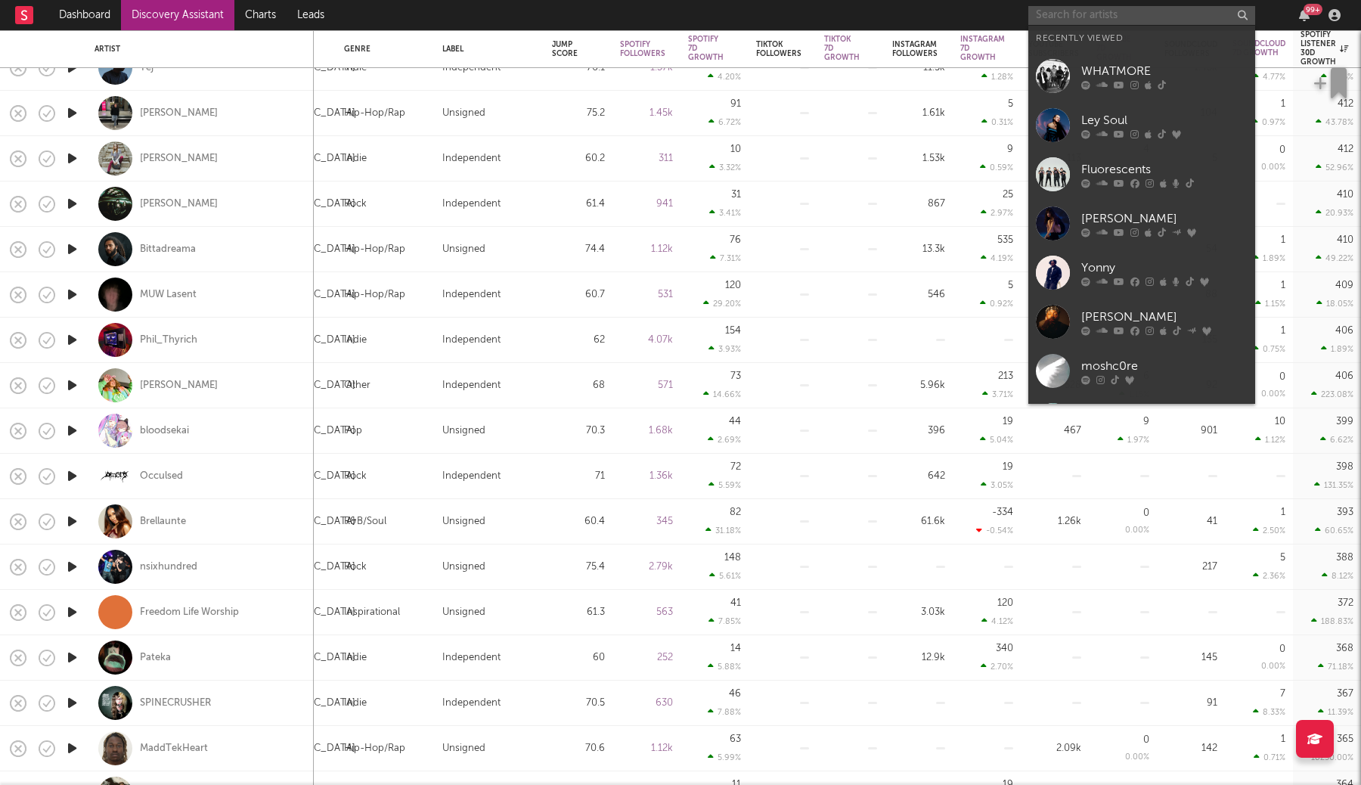 Image resolution: width=1361 pixels, height=785 pixels. I want to click on div: 14, so click(736, 648).